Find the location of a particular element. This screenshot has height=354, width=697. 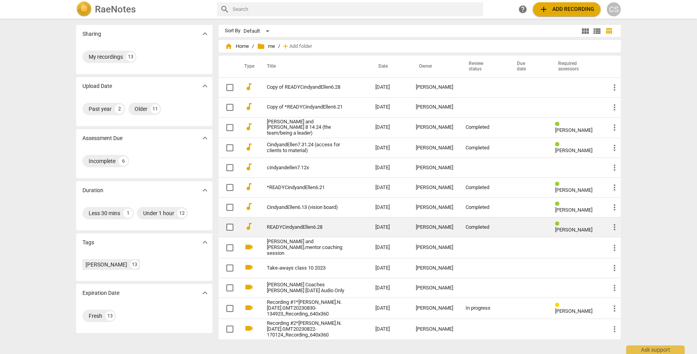

p: Sharing is located at coordinates (92, 34).